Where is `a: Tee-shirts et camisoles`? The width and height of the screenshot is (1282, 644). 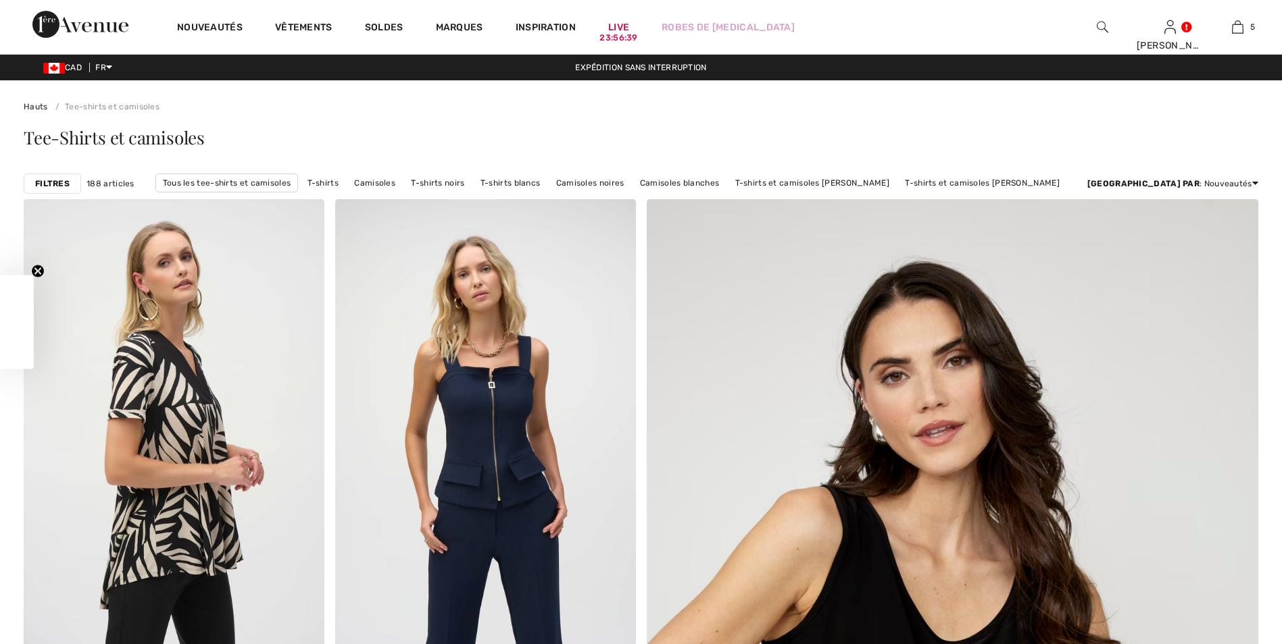
a: Tee-shirts et camisoles is located at coordinates (105, 107).